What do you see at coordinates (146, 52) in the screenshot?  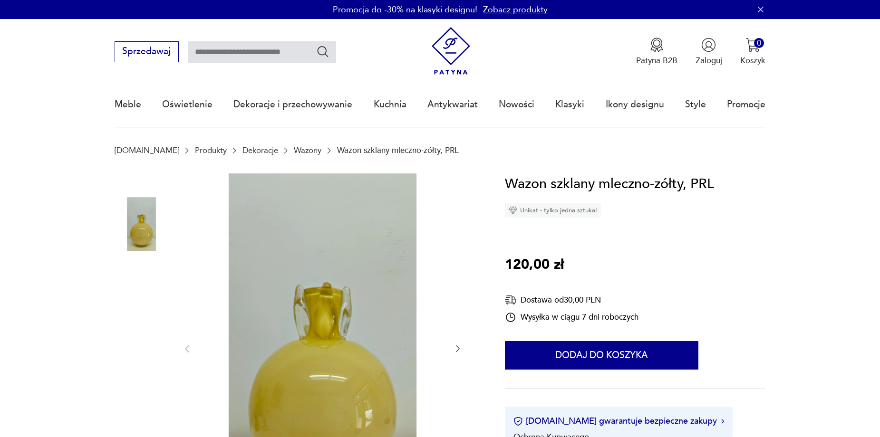 I see `button: Sprzedawaj` at bounding box center [146, 52].